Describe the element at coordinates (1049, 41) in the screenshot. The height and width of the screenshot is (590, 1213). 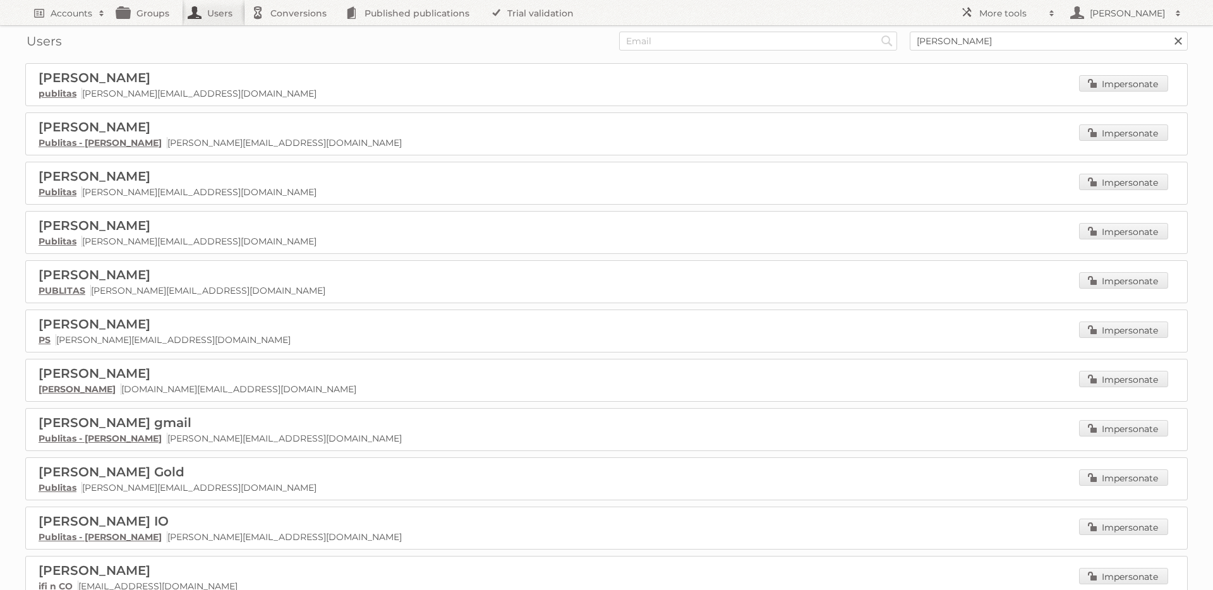
I see `input: Name` at that location.